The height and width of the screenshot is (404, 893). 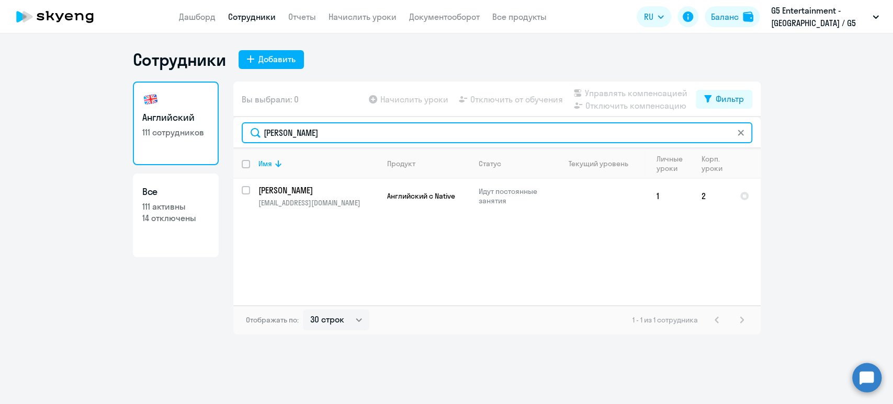 I want to click on h3: Все, so click(x=176, y=192).